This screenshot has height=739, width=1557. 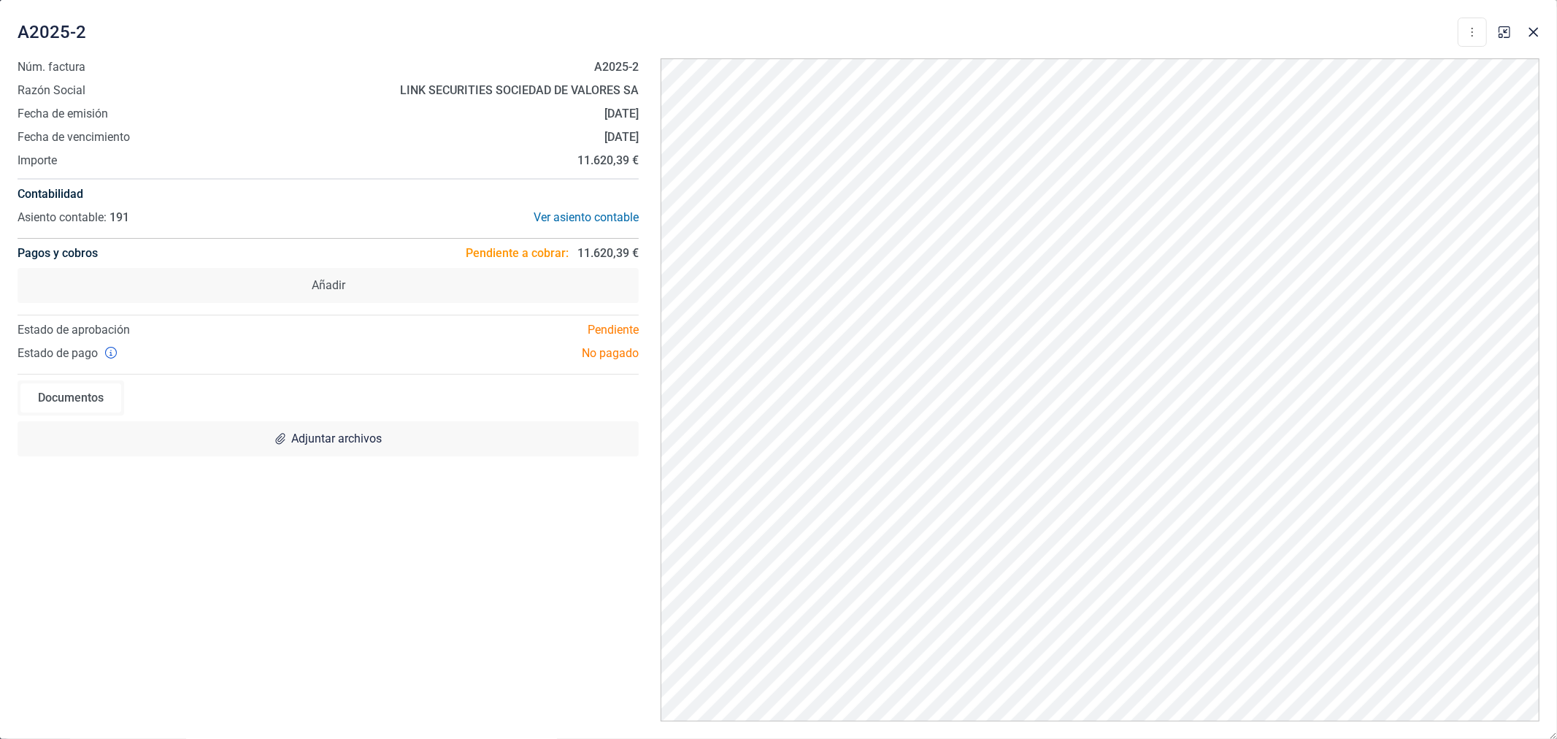 I want to click on span: Estado de pago, so click(x=58, y=353).